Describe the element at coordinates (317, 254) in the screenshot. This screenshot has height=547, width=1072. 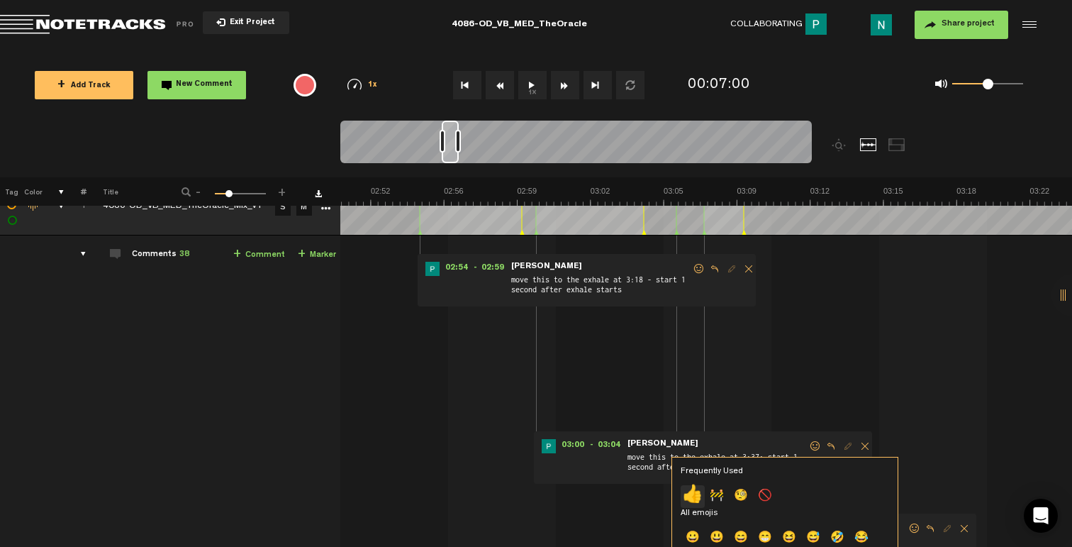
I see `a: Marker` at that location.